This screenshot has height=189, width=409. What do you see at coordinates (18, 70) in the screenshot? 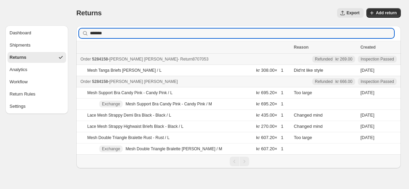
I see `span: Analytics` at bounding box center [18, 70].